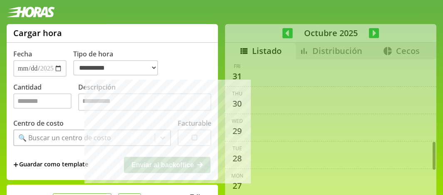 The width and height of the screenshot is (443, 195). What do you see at coordinates (31, 12) in the screenshot?
I see `img: logotipo` at bounding box center [31, 12].